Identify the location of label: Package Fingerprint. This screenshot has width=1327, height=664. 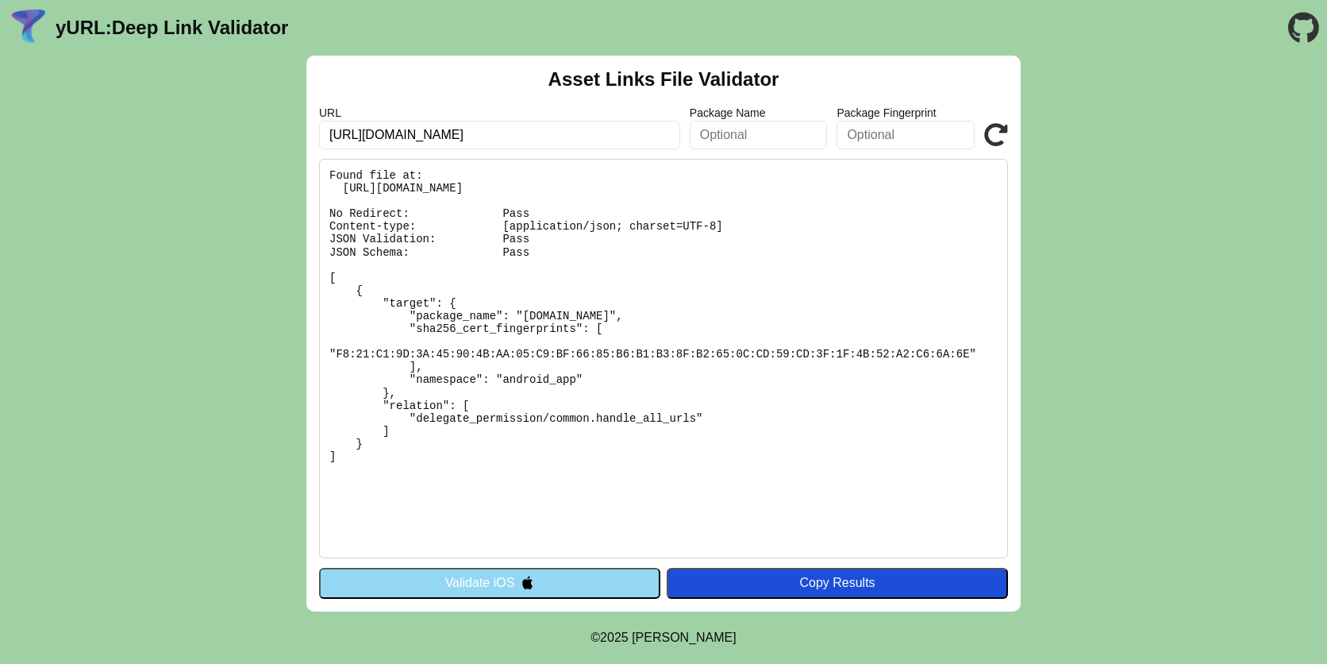
(906, 113).